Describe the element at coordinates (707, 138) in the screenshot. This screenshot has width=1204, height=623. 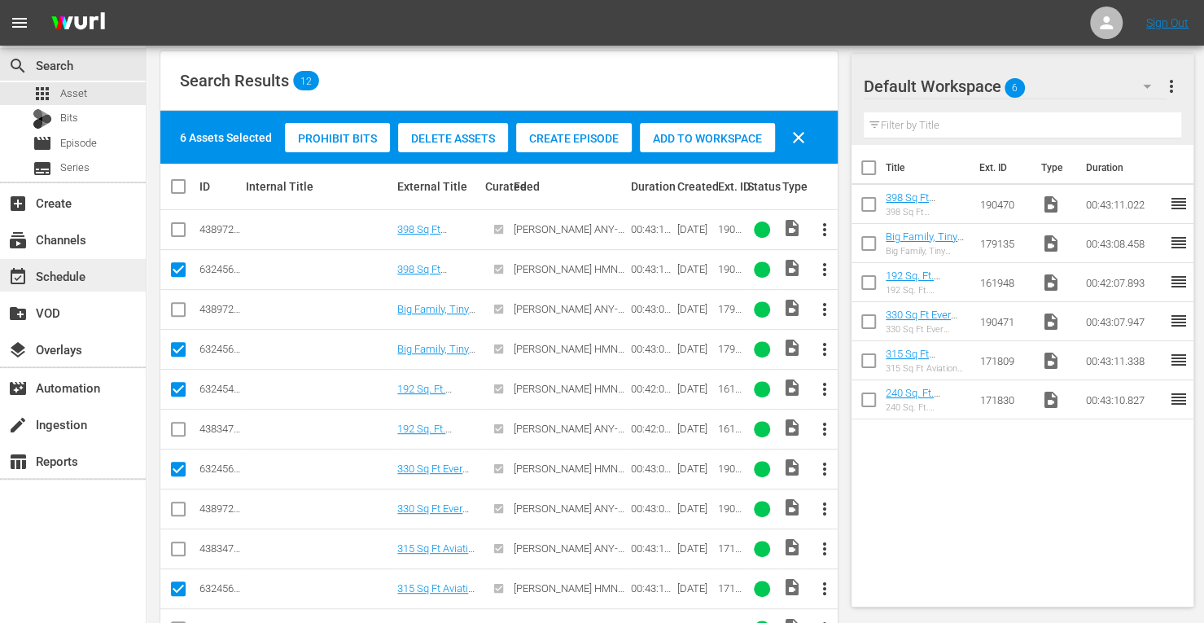
I see `span: Add to Workspace` at that location.